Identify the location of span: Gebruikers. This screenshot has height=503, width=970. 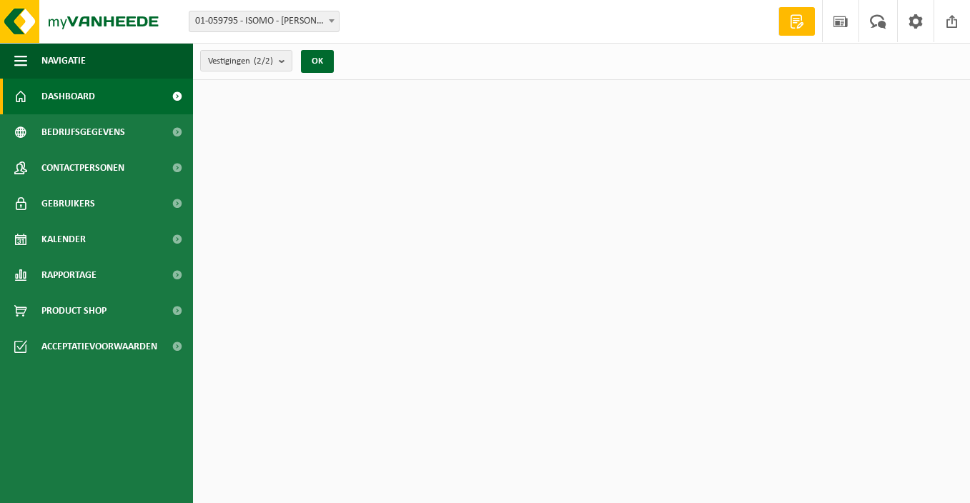
(68, 204).